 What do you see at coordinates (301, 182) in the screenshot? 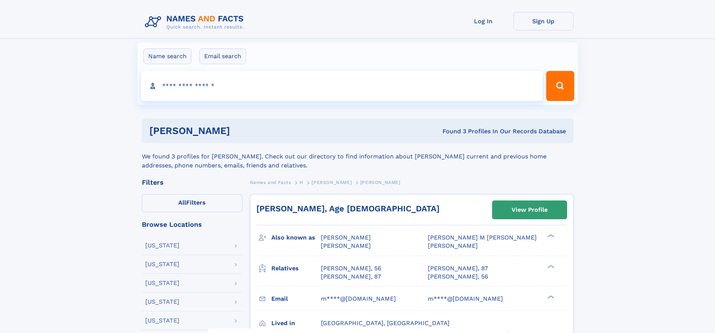
I see `span: H` at bounding box center [301, 182].